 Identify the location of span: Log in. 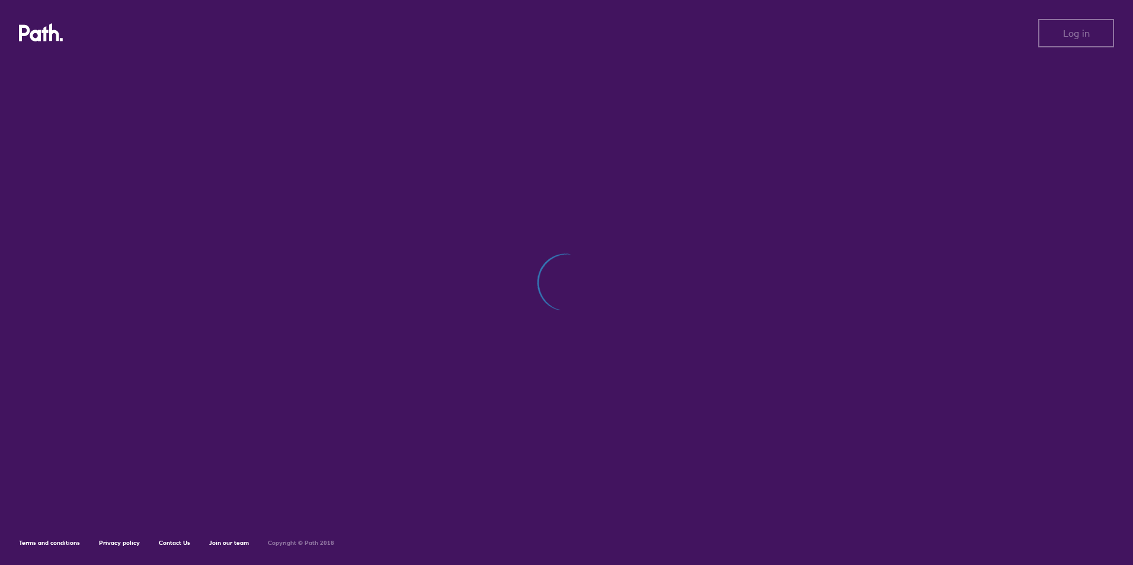
(1076, 33).